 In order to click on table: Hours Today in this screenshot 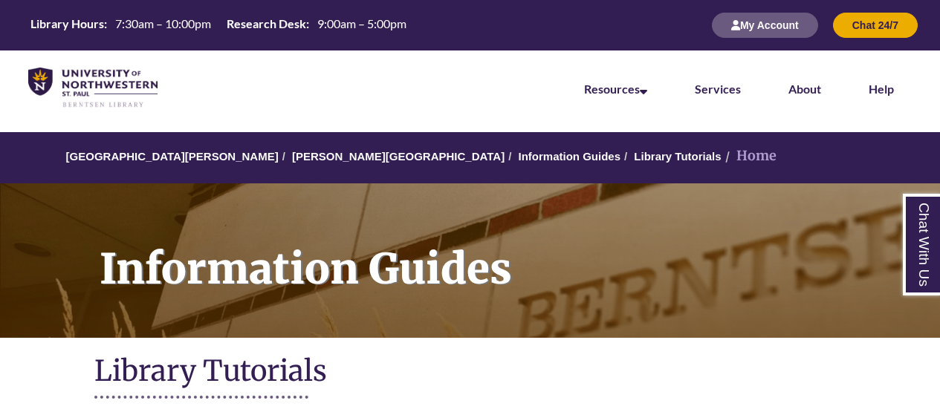, I will do `click(218, 25)`.